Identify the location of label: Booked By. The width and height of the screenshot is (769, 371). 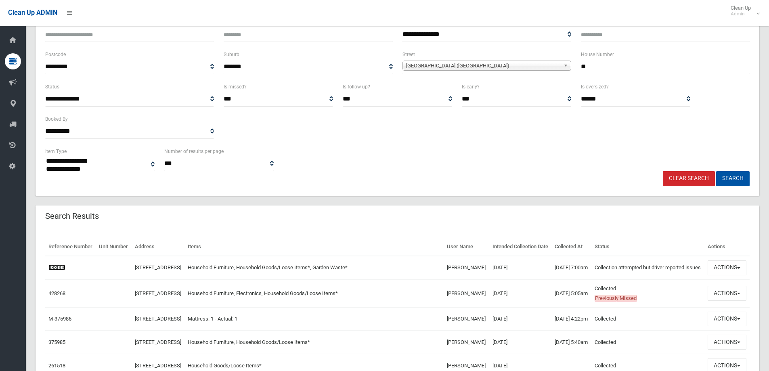
(57, 119).